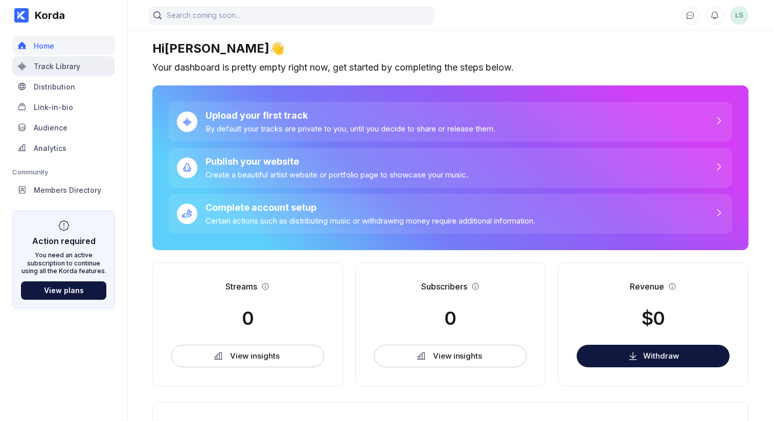 The height and width of the screenshot is (421, 773). What do you see at coordinates (63, 290) in the screenshot?
I see `button: View plans` at bounding box center [63, 290].